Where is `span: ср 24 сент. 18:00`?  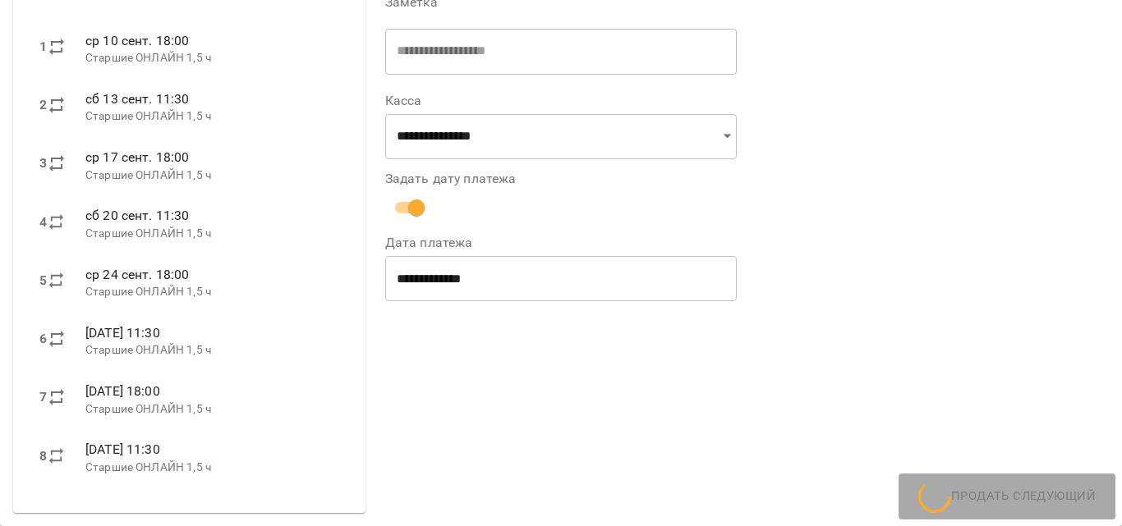
span: ср 24 сент. 18:00 is located at coordinates (137, 274).